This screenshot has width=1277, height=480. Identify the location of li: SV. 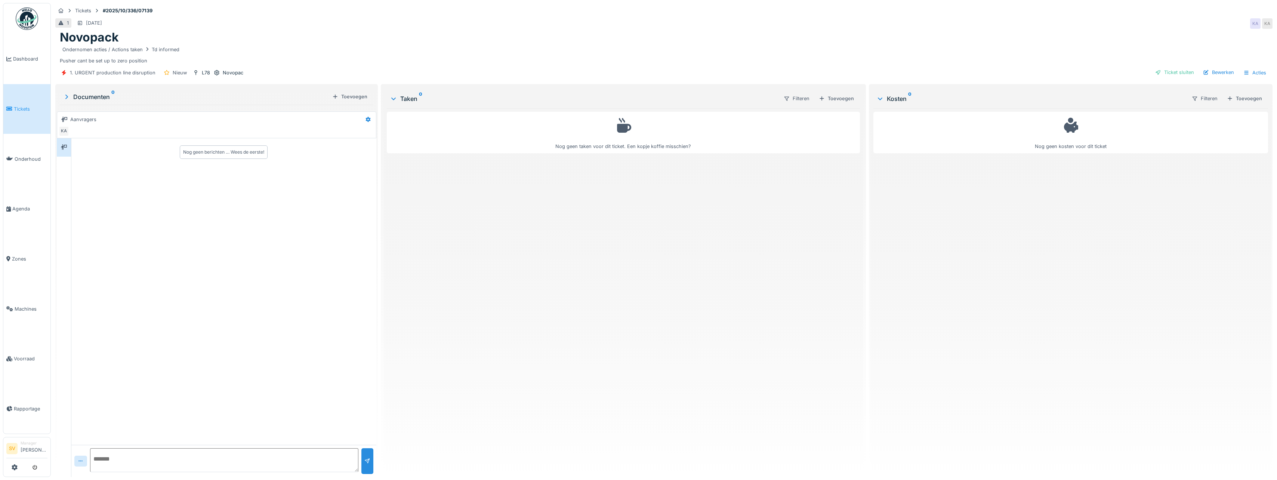
(12, 449).